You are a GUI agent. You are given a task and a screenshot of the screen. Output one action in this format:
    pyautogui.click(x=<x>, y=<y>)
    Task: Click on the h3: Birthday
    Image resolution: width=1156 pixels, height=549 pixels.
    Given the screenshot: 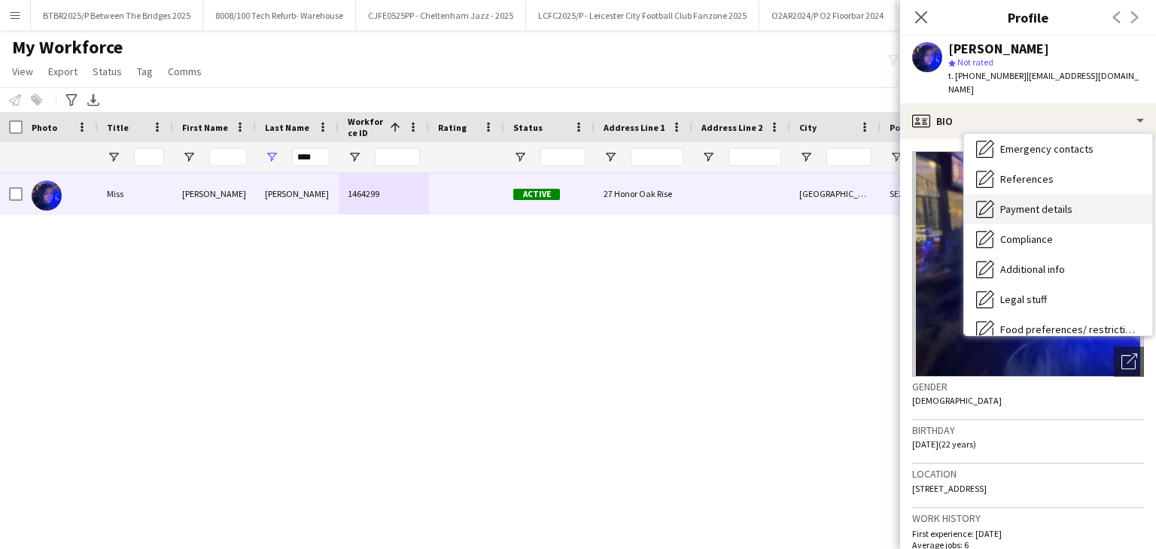 What is the action you would take?
    pyautogui.click(x=1028, y=430)
    